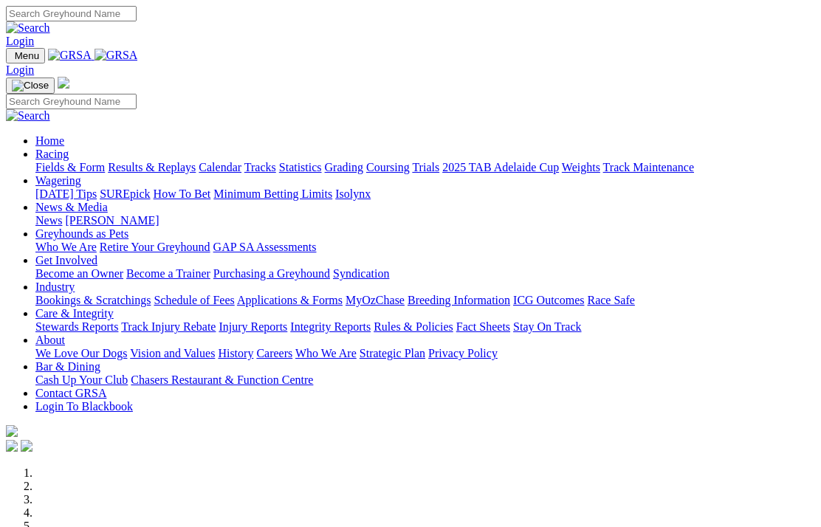 The height and width of the screenshot is (527, 821). Describe the element at coordinates (93, 300) in the screenshot. I see `a: Bookings & Scratchings` at that location.